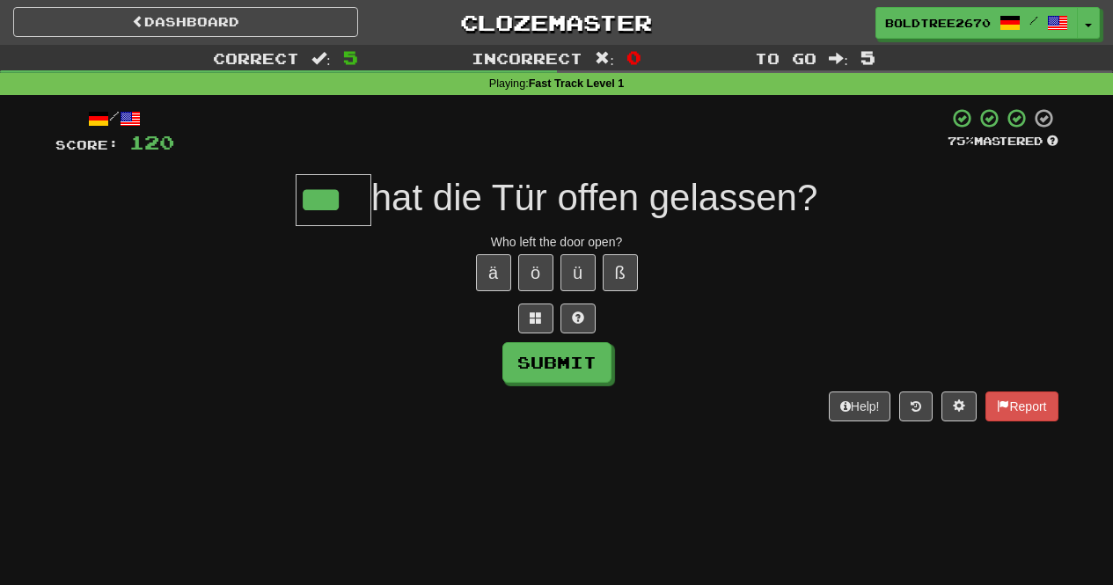 The image size is (1113, 585). What do you see at coordinates (916, 407) in the screenshot?
I see `button: Round history (alt+y)` at bounding box center [916, 407].